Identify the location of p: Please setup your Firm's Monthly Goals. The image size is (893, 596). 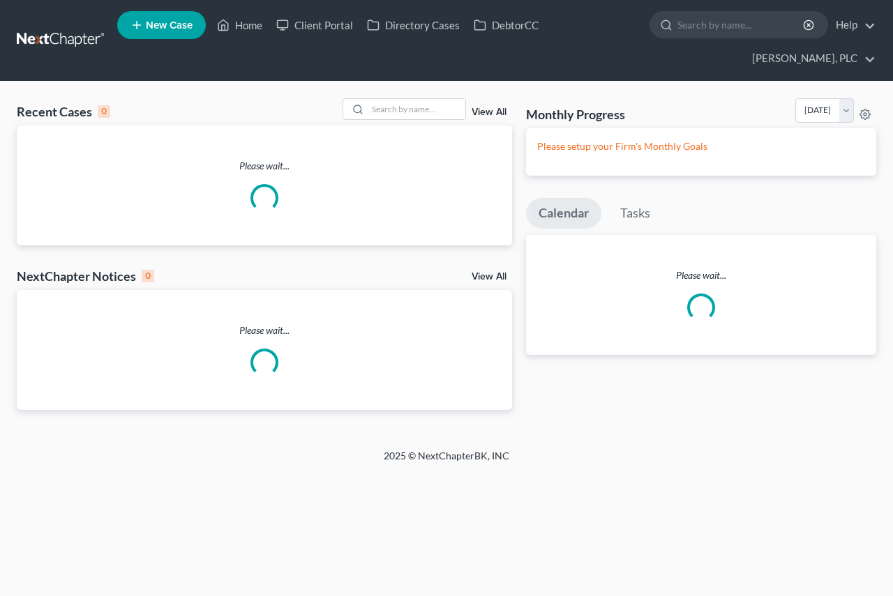
(701, 146).